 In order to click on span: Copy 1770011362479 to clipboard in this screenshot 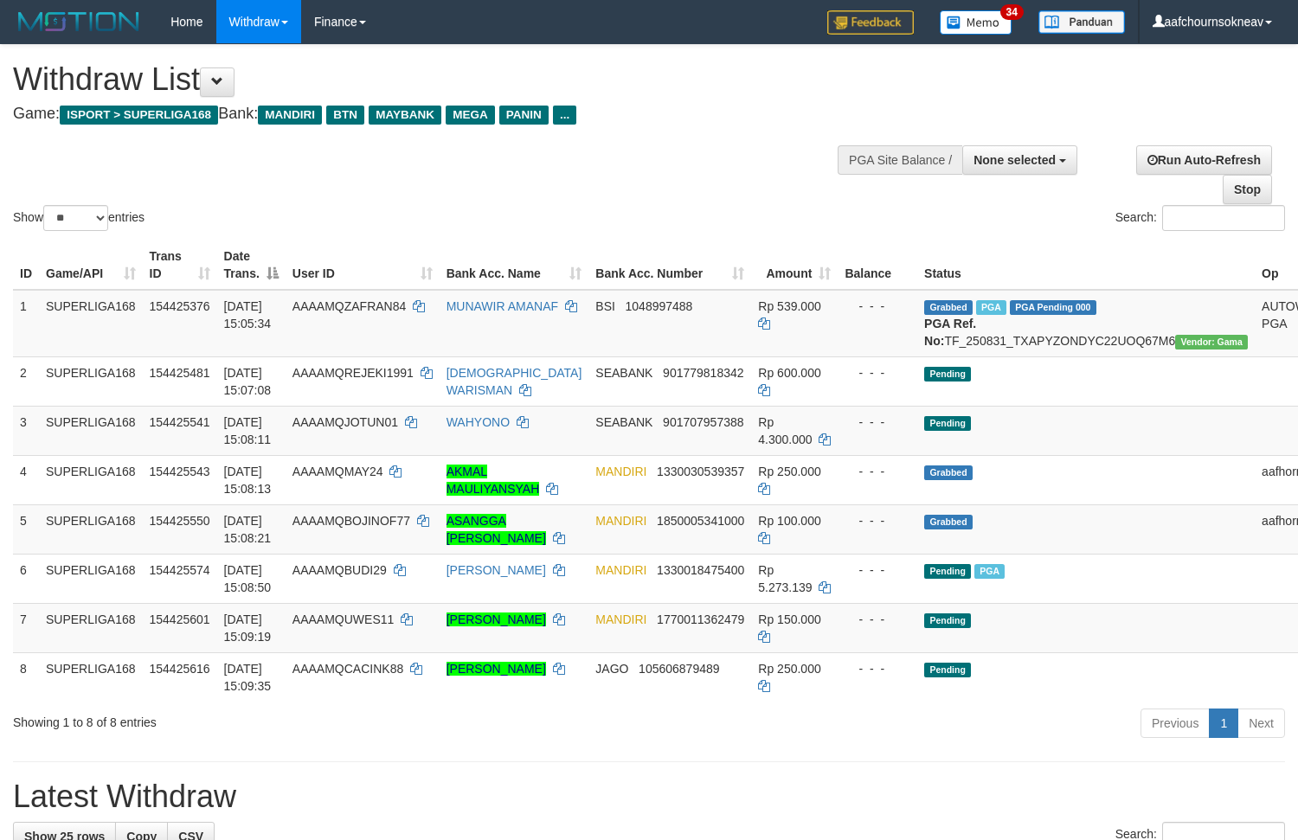, I will do `click(700, 620)`.